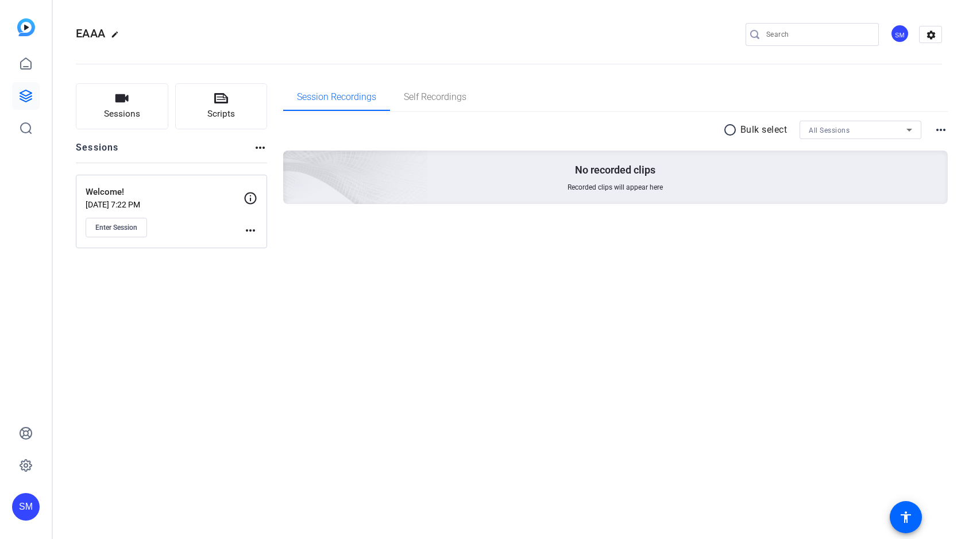 Image resolution: width=965 pixels, height=539 pixels. I want to click on span: Recorded clips will appear here, so click(615, 187).